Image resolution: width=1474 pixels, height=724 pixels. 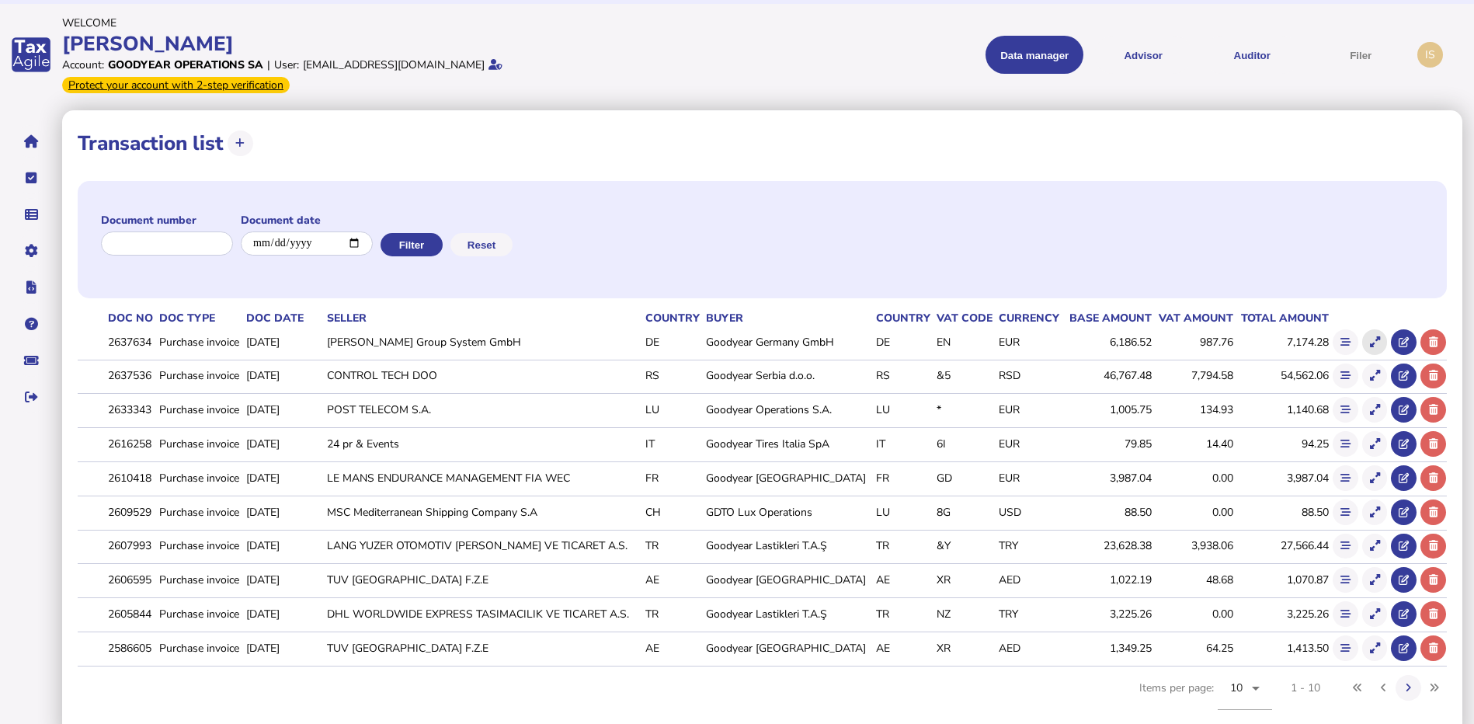 I want to click on td: 2637634, so click(x=130, y=342).